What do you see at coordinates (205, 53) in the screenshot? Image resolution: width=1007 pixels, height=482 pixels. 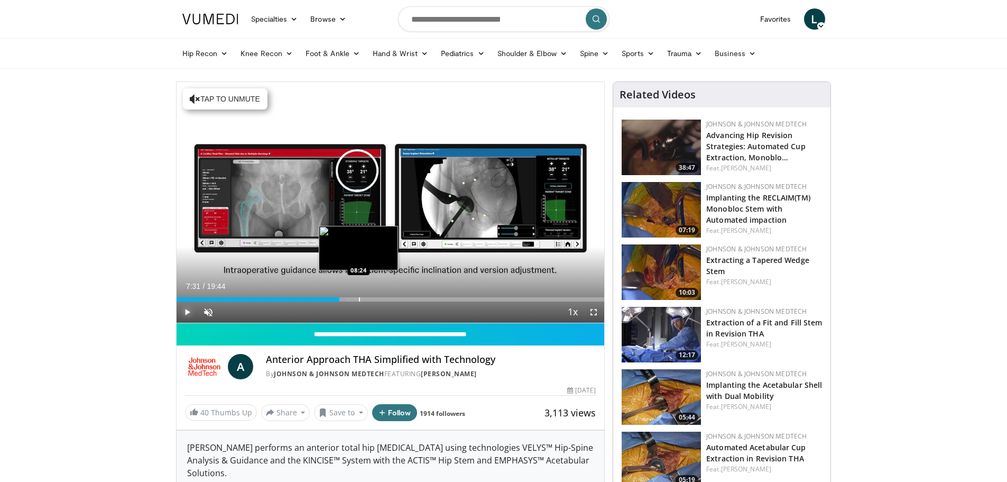 I see `a: Hip Recon` at bounding box center [205, 53].